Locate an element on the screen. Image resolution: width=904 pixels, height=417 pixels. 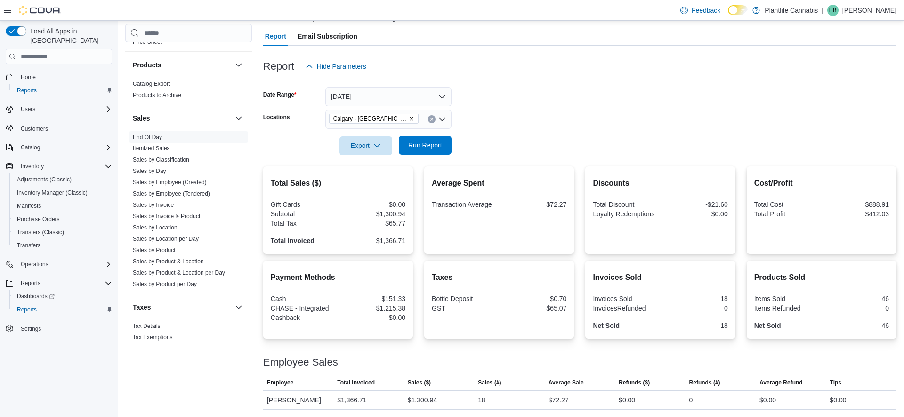
button: Settings is located at coordinates (59, 328).